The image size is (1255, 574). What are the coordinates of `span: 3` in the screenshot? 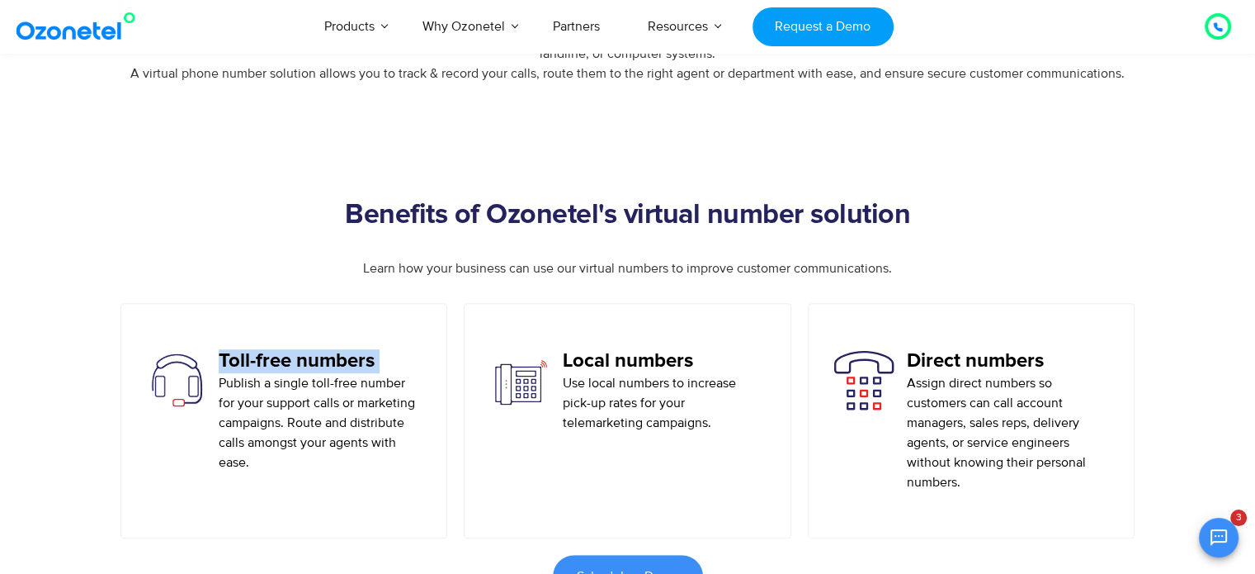 It's located at (1239, 518).